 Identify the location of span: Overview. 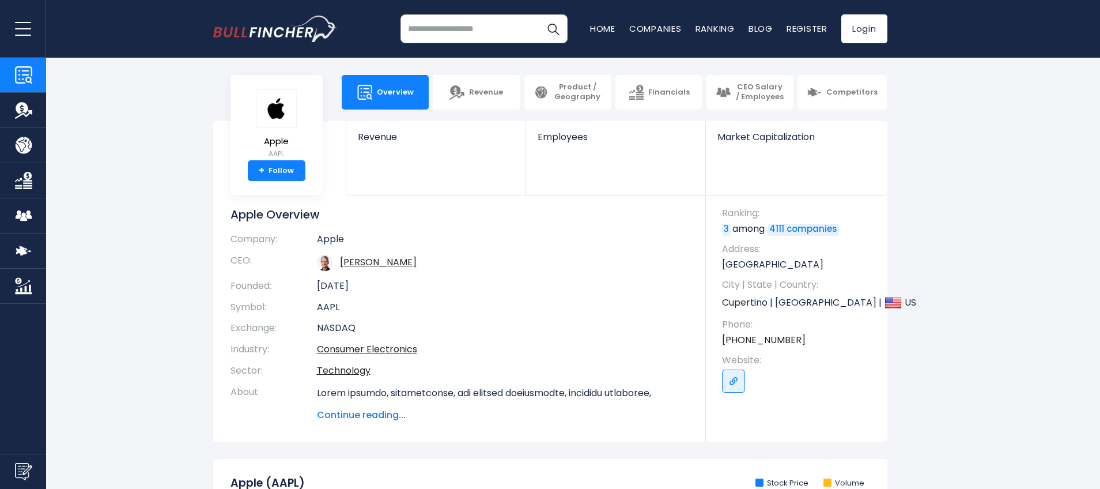
(395, 92).